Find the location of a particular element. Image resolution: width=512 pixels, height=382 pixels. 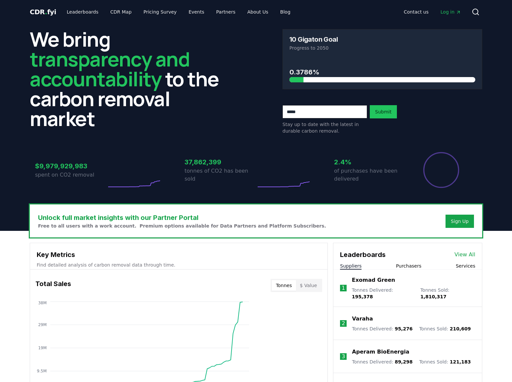

a: Pricing Survey is located at coordinates (160, 12).